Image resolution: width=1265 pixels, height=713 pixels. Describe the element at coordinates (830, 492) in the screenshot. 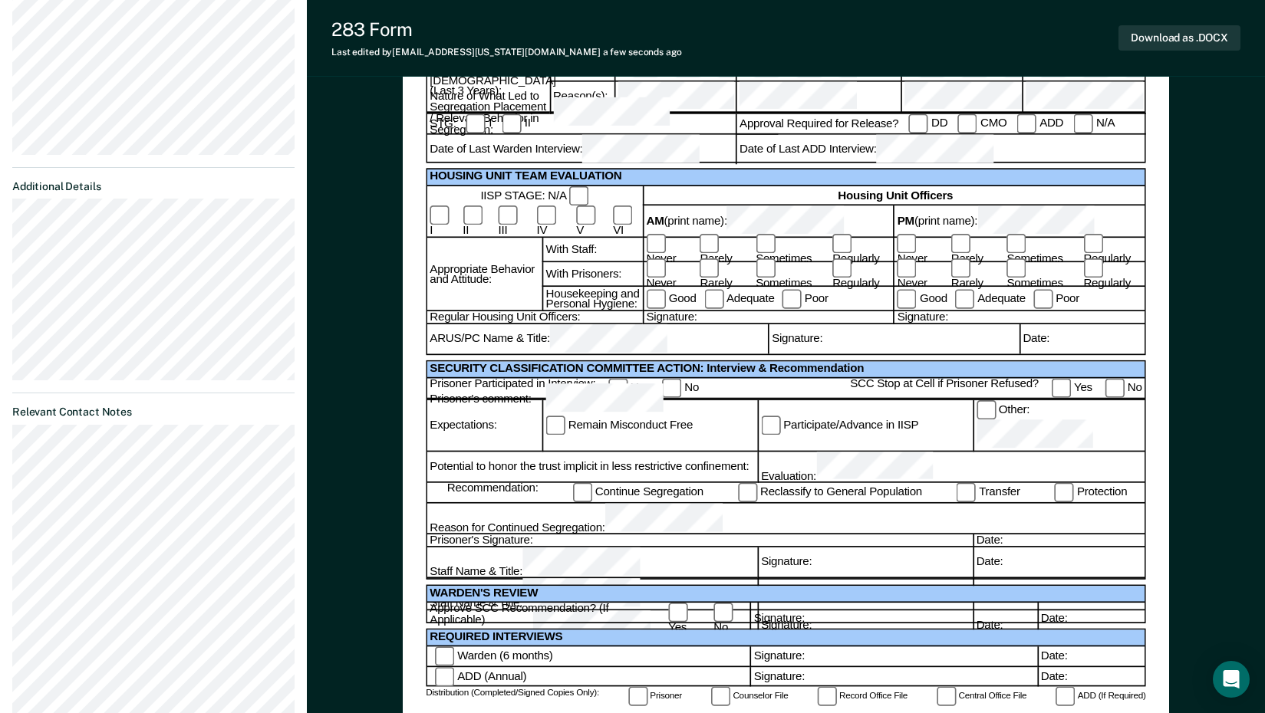

I see `label: Reclassify to General Population` at that location.